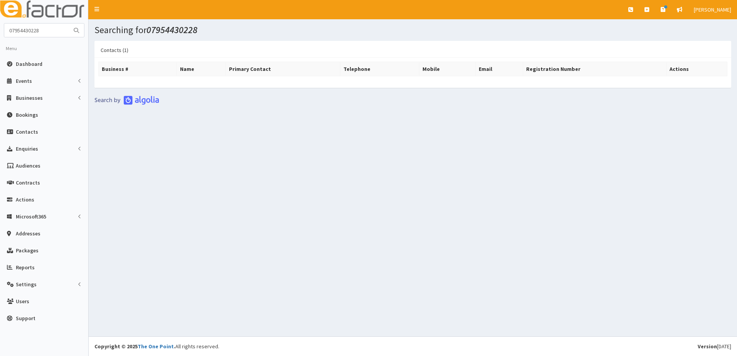 The image size is (737, 356). Describe the element at coordinates (28, 234) in the screenshot. I see `span: Addresses` at that location.